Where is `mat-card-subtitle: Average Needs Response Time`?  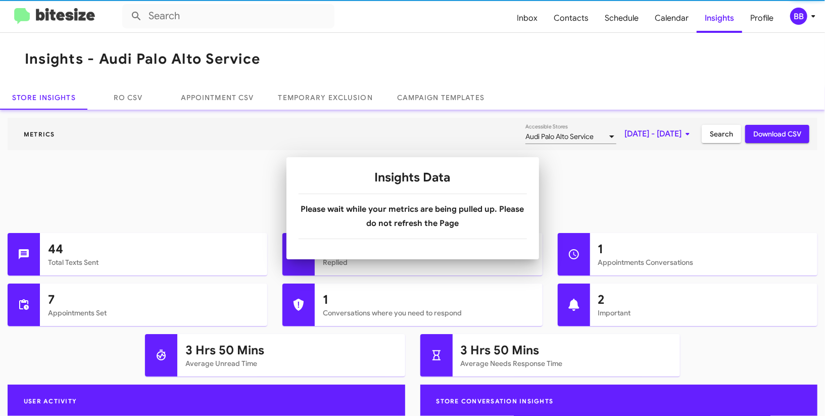 mat-card-subtitle: Average Needs Response Time is located at coordinates (566, 363).